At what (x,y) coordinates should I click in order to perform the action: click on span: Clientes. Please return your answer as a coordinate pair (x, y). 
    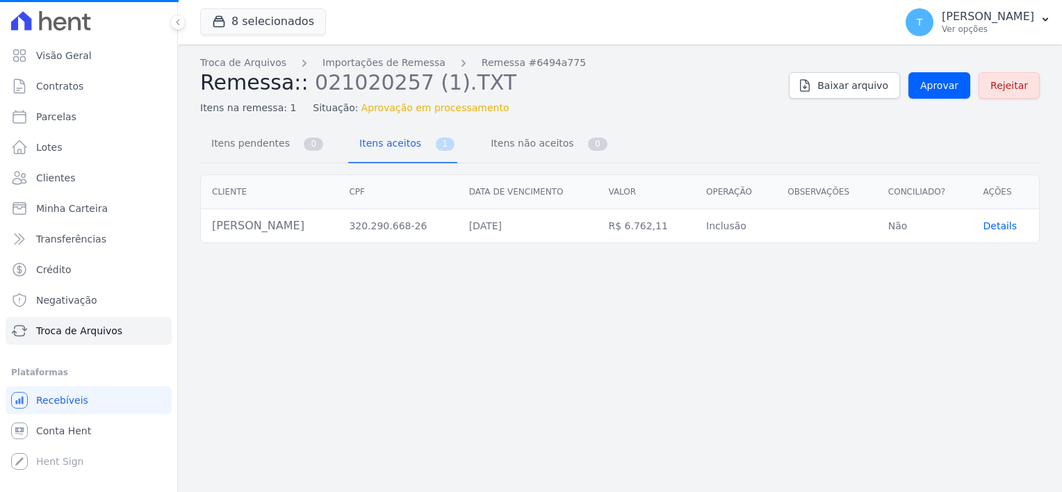
    Looking at the image, I should click on (56, 178).